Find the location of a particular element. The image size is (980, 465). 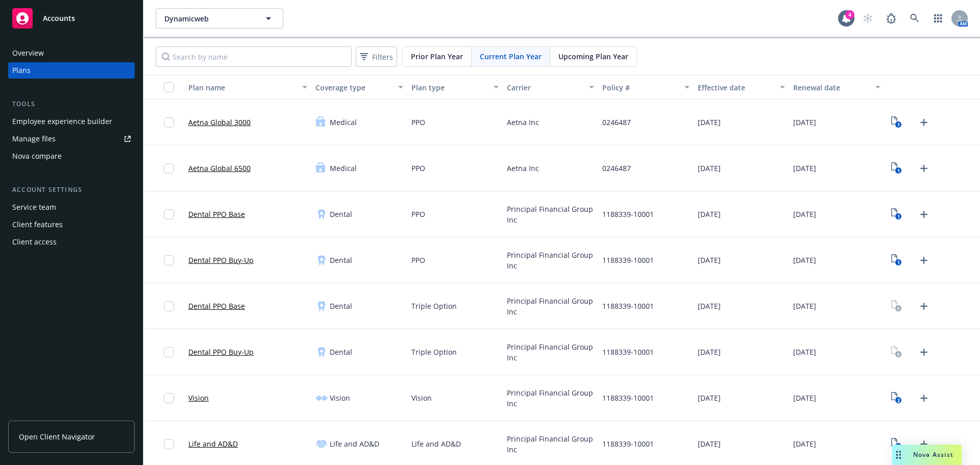

div: Client features is located at coordinates (37, 224).